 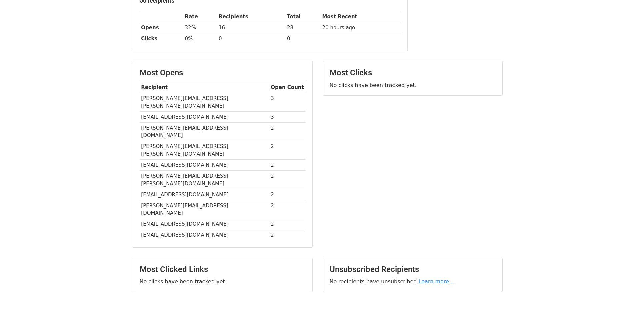 I want to click on th: Rate, so click(x=200, y=17).